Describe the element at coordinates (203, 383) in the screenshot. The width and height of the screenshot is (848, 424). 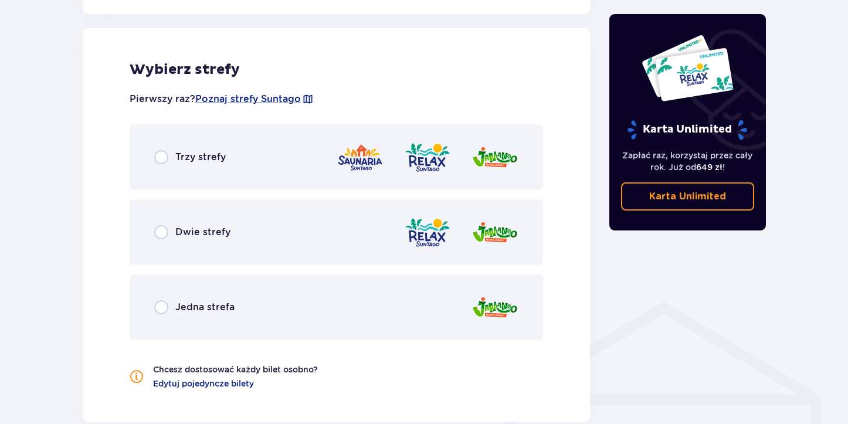
I see `span: Edytuj pojedyncze bilety` at that location.